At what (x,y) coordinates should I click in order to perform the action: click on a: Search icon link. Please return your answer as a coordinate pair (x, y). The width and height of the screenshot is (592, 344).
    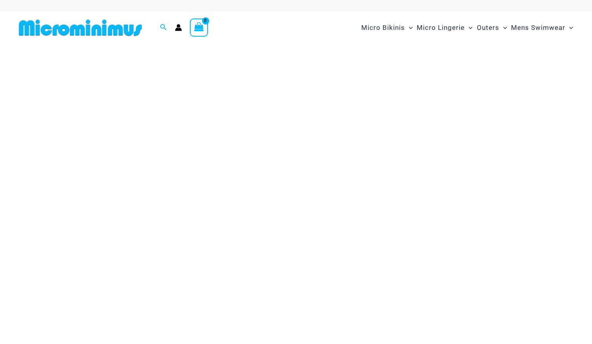
    Looking at the image, I should click on (163, 28).